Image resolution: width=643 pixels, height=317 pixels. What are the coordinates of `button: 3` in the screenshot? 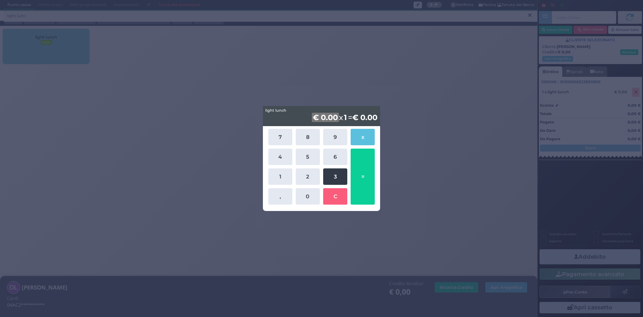 It's located at (335, 176).